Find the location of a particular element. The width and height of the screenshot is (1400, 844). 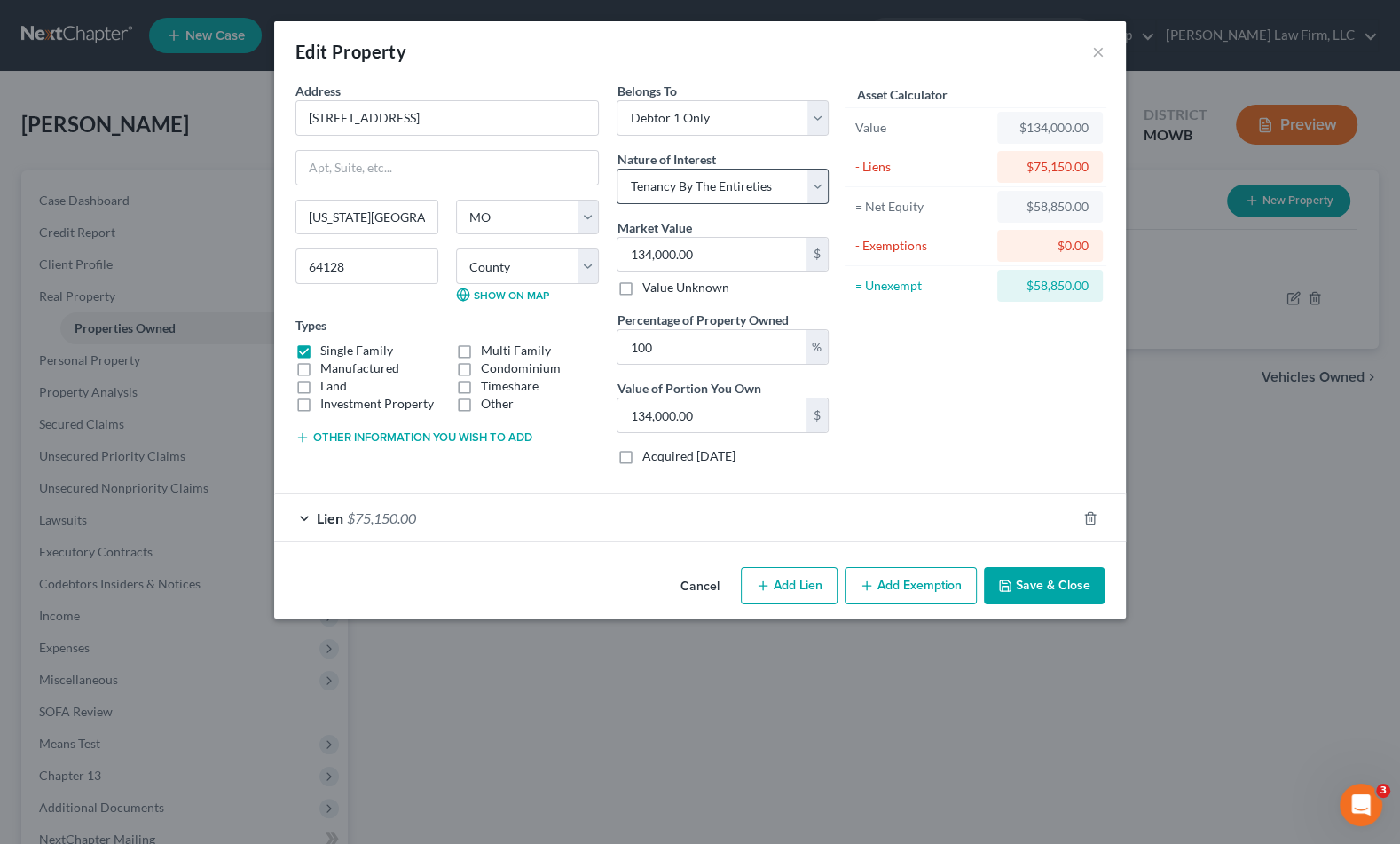

div: $75,150.00 is located at coordinates (1049, 167).